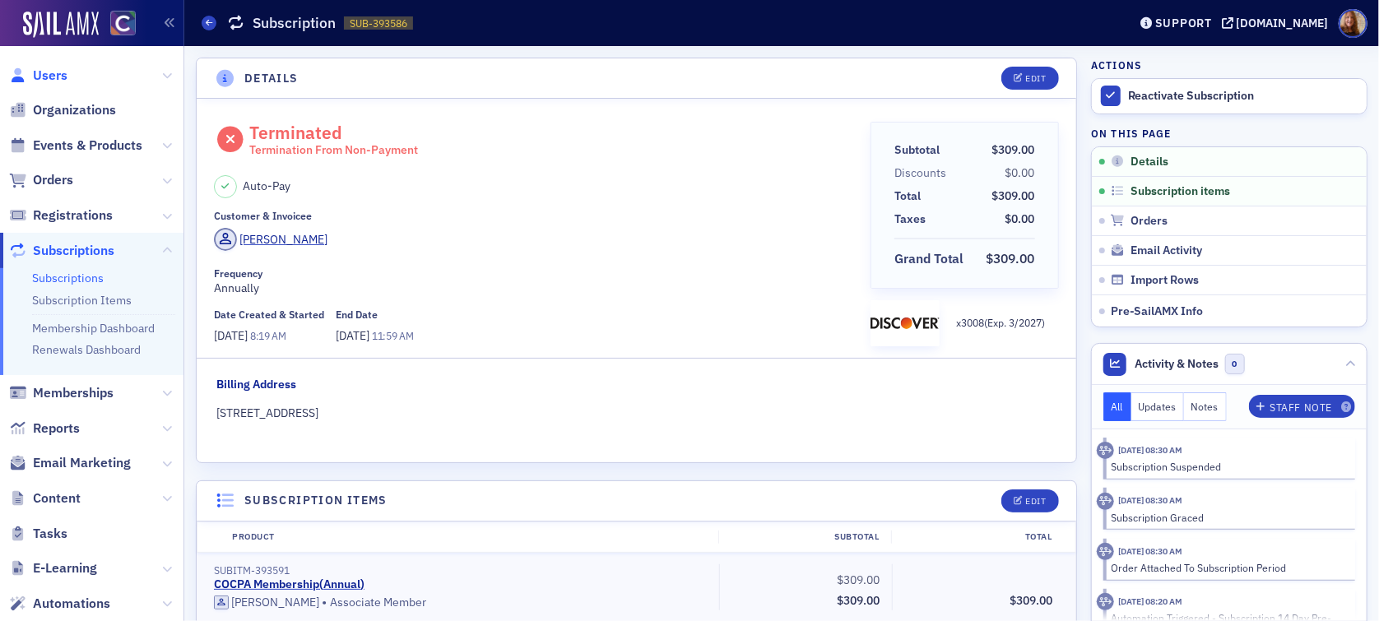 The image size is (1379, 621). Describe the element at coordinates (117, 25) in the screenshot. I see `a: View Homepage` at that location.